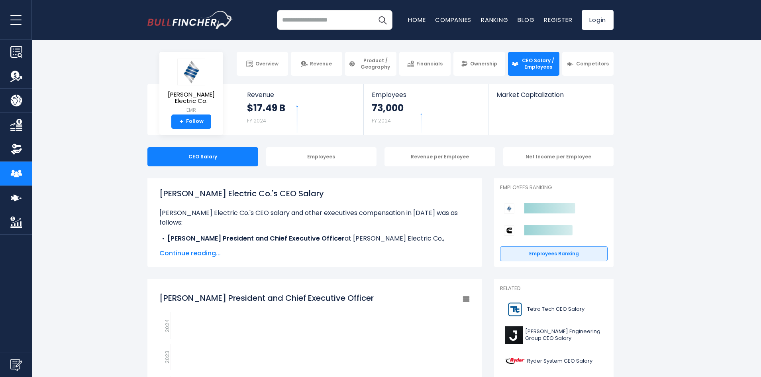  I want to click on a: Blog, so click(526, 20).